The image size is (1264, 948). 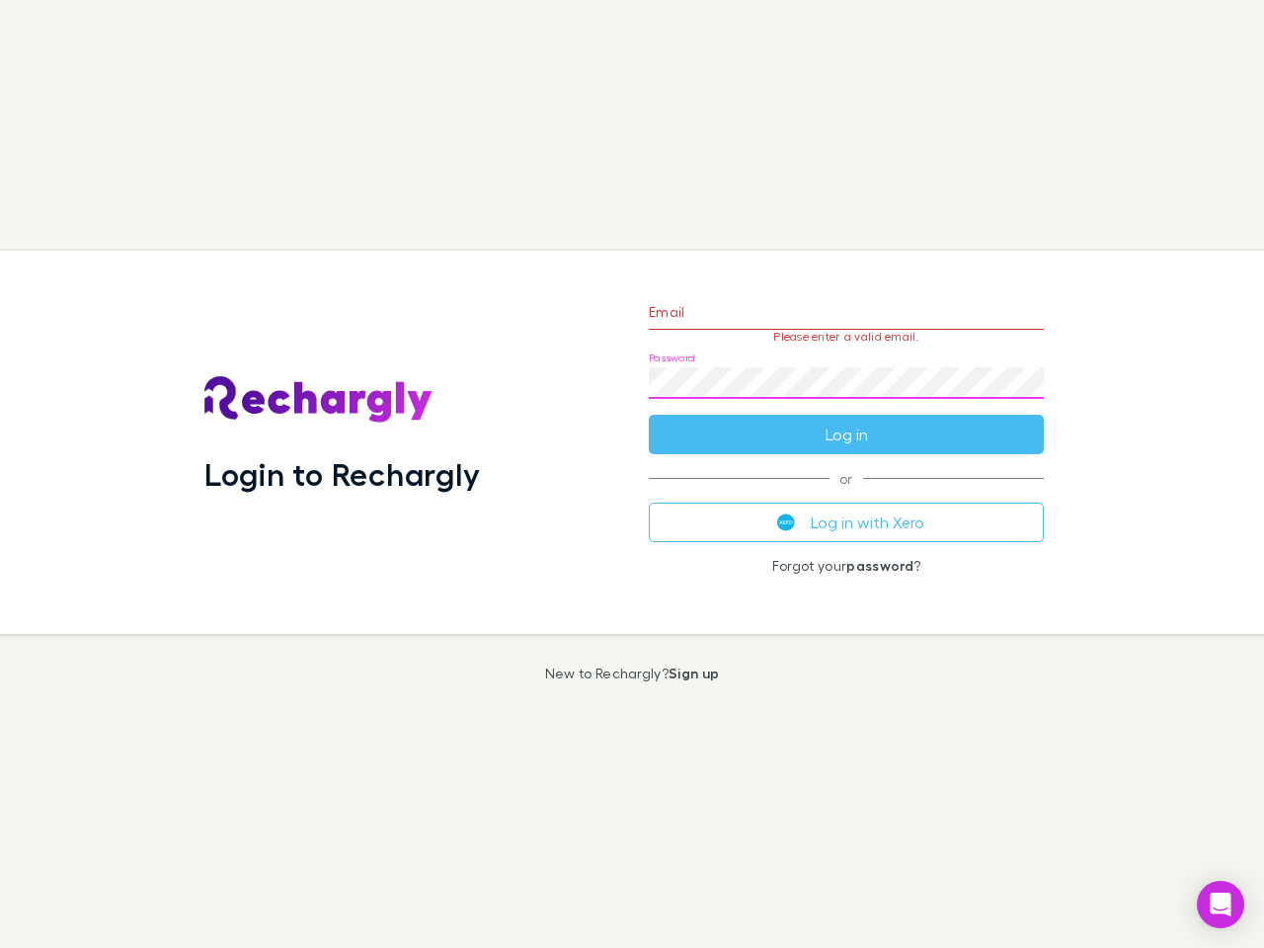 I want to click on div: Open Intercom Messenger, so click(x=1221, y=905).